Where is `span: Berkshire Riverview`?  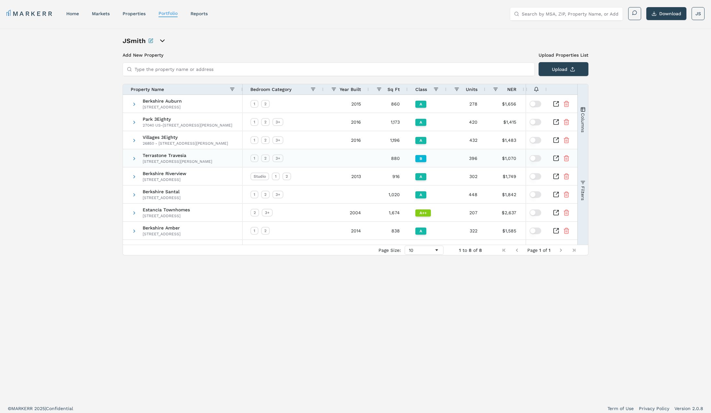
span: Berkshire Riverview is located at coordinates (164, 173).